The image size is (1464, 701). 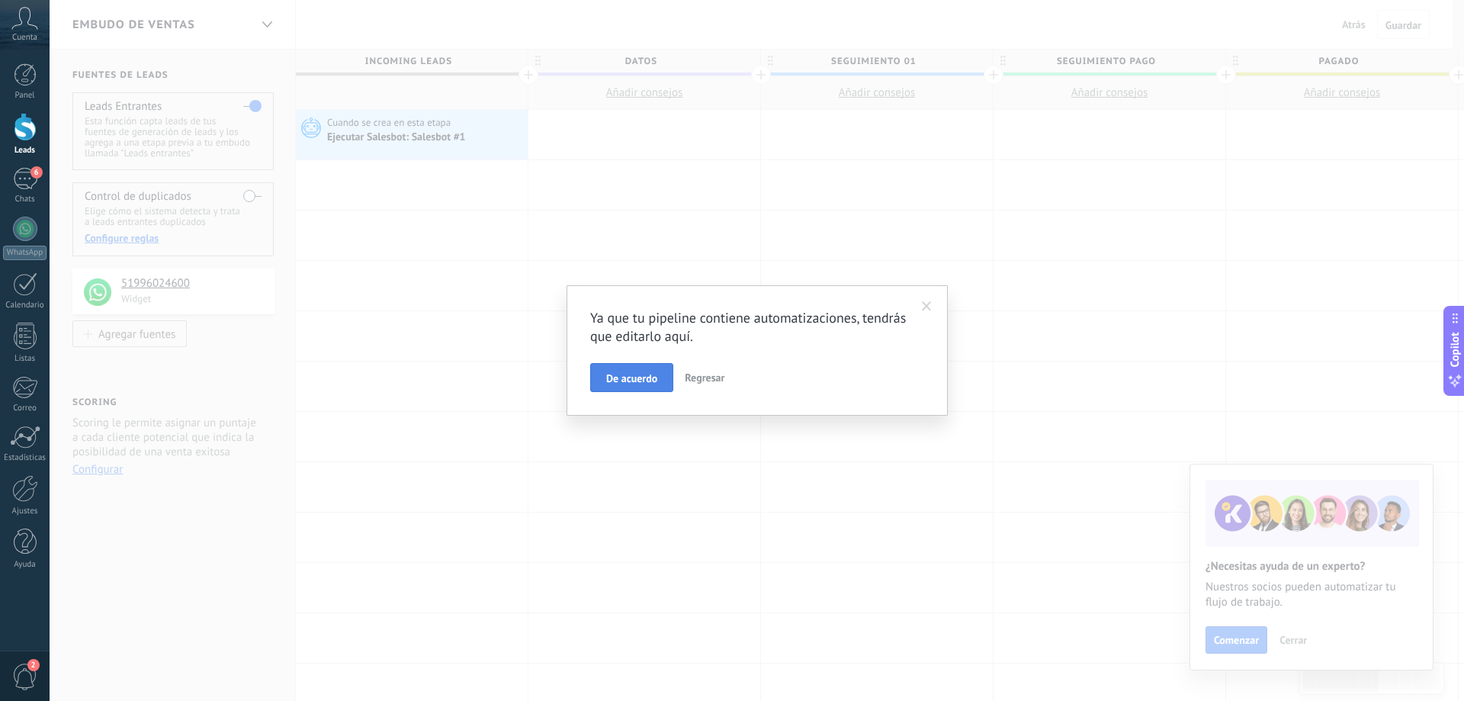 I want to click on span: Regresar, so click(x=705, y=377).